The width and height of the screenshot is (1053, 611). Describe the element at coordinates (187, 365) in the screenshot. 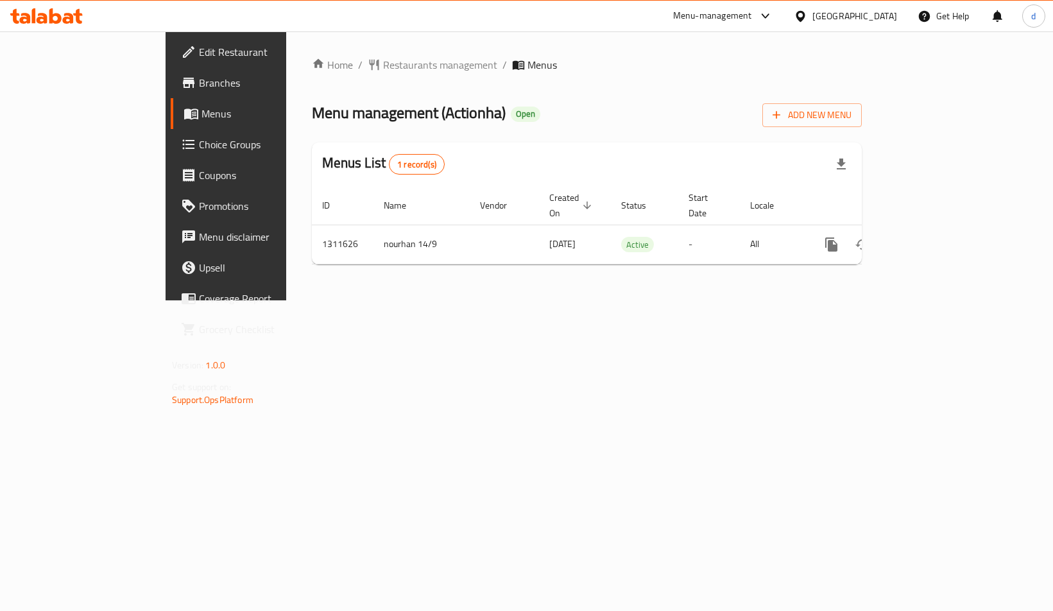

I see `span: Version:` at that location.